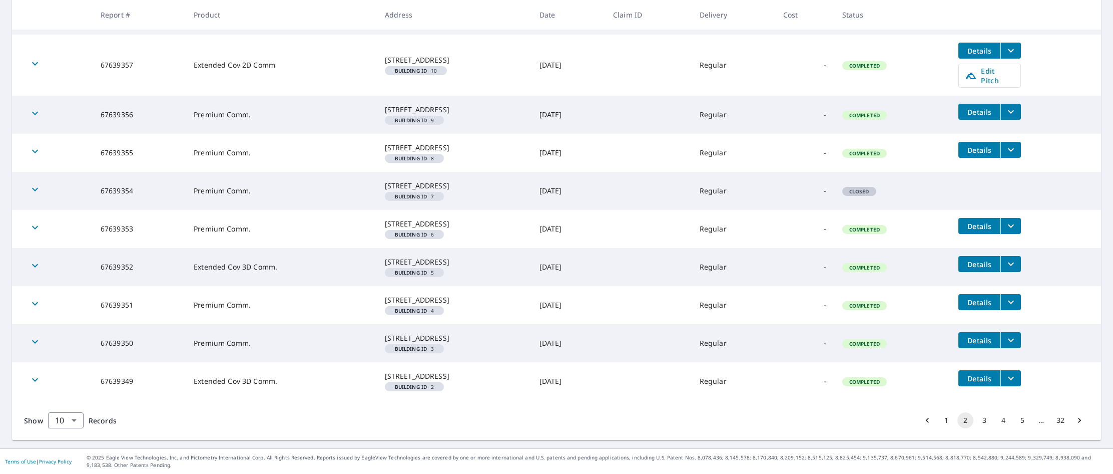  I want to click on button: filesDropdownBtn-67639356, so click(1011, 112).